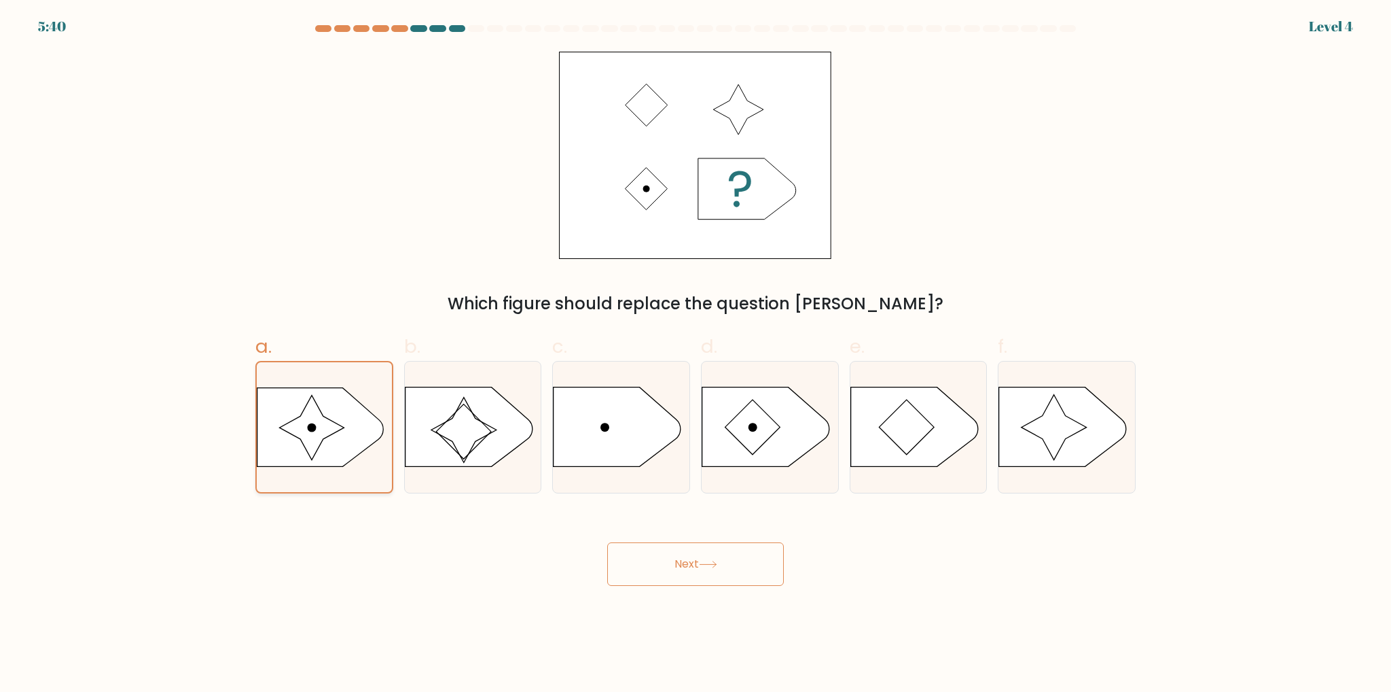  Describe the element at coordinates (52, 26) in the screenshot. I see `div: 5:40` at that location.